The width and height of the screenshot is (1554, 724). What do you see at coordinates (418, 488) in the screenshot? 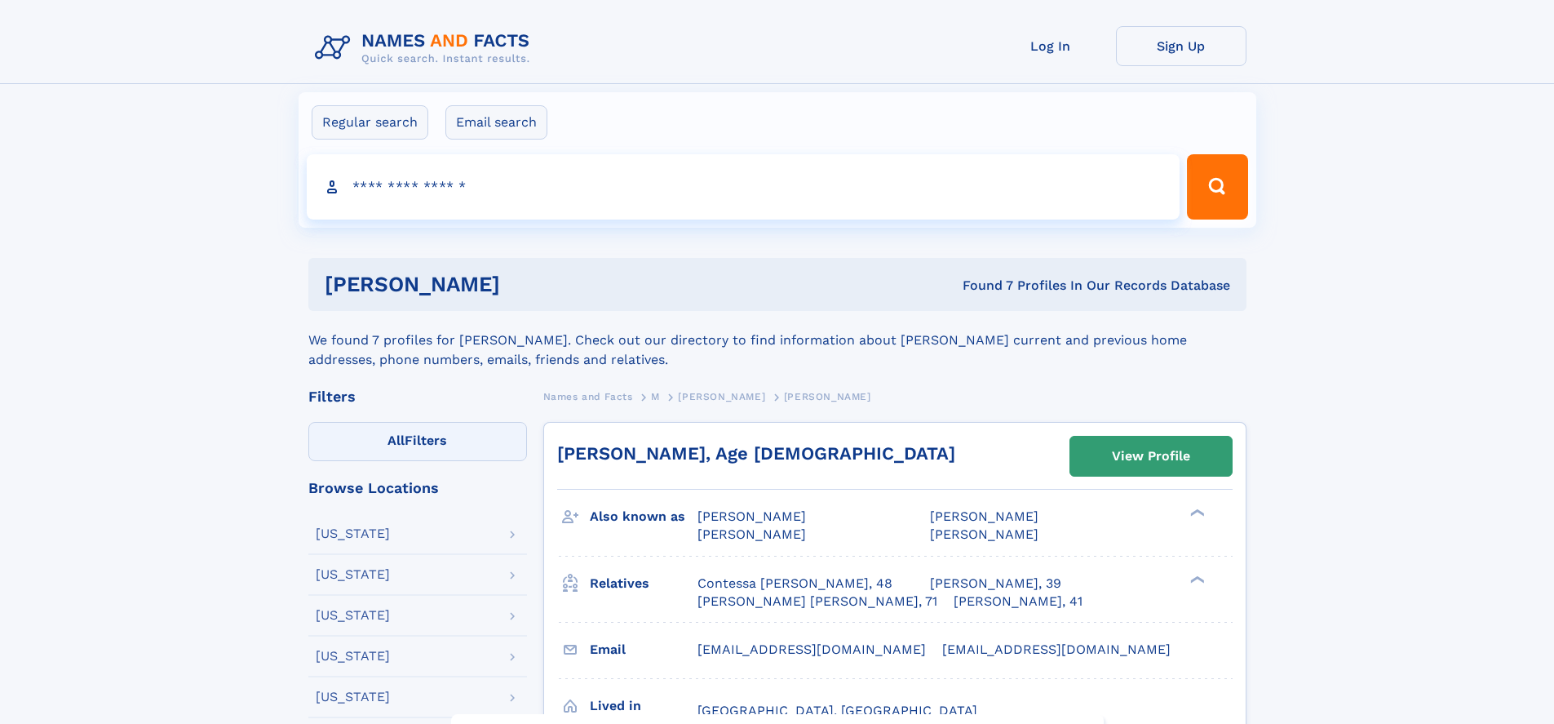
I see `div: Browse Locations` at bounding box center [418, 488].